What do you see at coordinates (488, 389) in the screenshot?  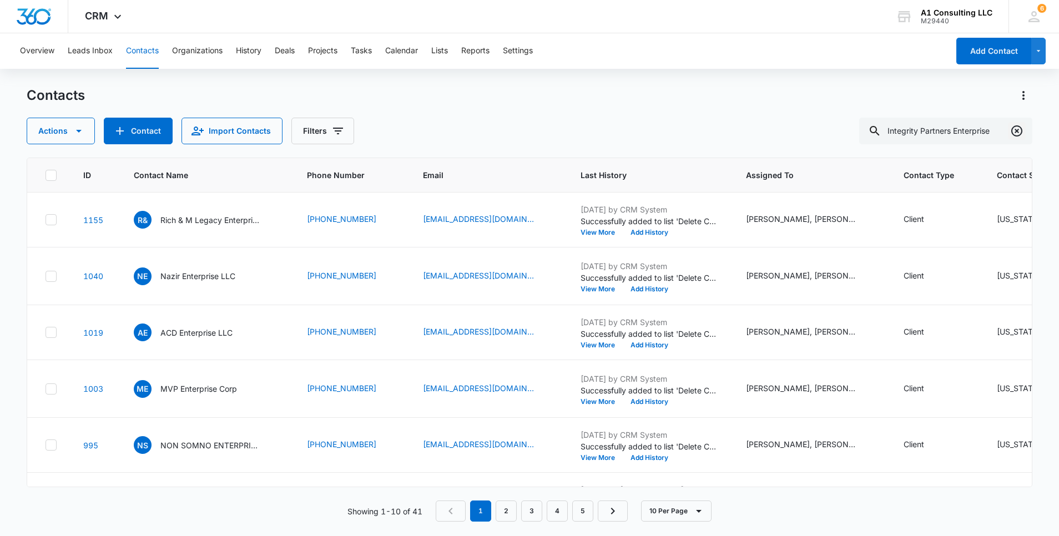 I see `div: Email - candysnazhez@gmail.com - Select to Edit Field` at bounding box center [488, 389].